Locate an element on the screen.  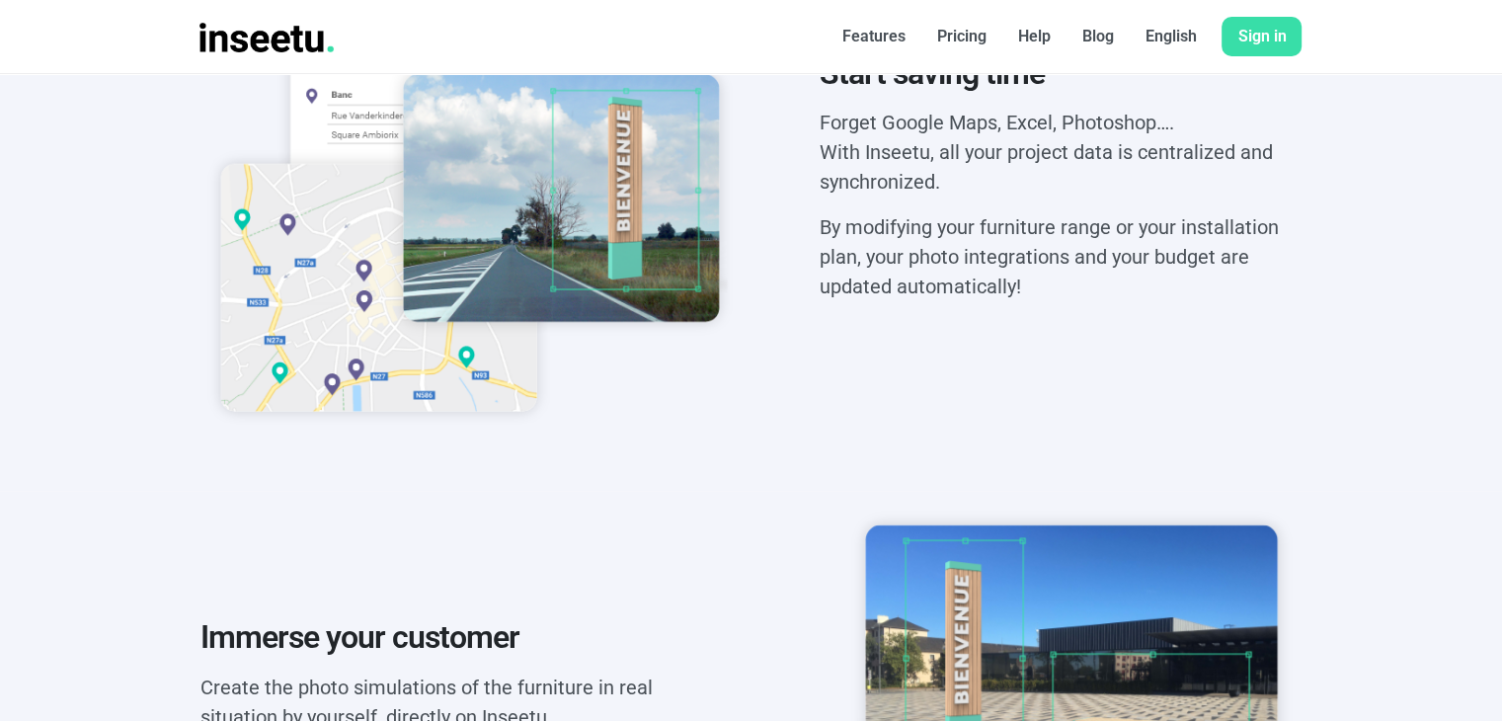
font: Help is located at coordinates (1033, 36).